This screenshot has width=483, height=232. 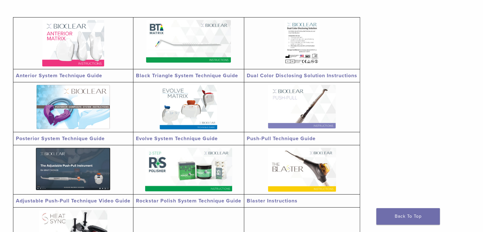 What do you see at coordinates (60, 138) in the screenshot?
I see `a: Posterior System Technique Guide` at bounding box center [60, 138].